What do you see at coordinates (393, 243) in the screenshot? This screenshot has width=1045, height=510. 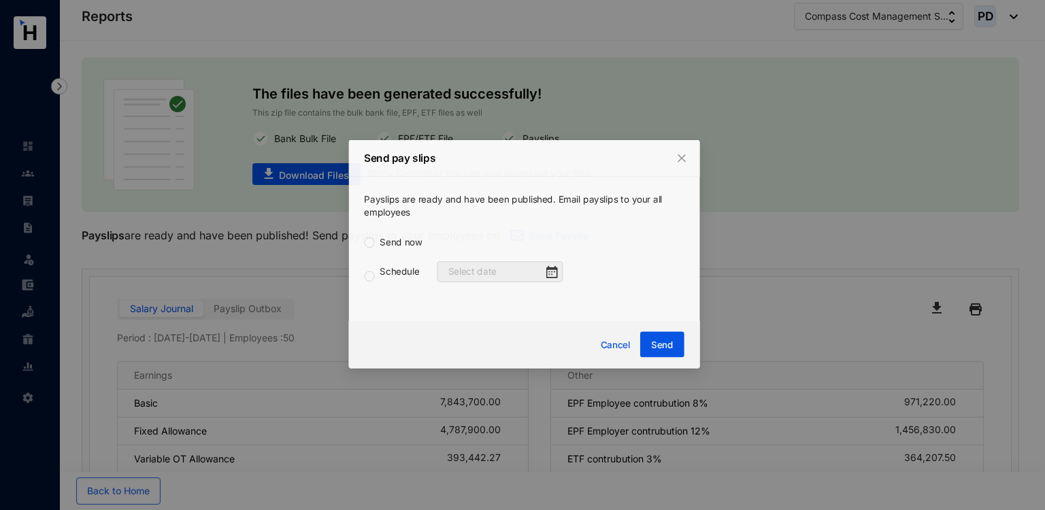 I see `span: Send now` at bounding box center [393, 243].